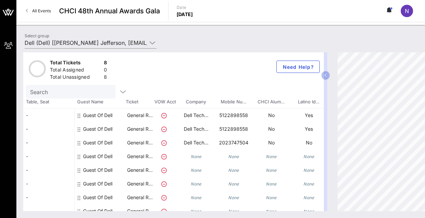 This screenshot has height=218, width=425. Describe the element at coordinates (271, 102) in the screenshot. I see `span: CHCI Alum…` at that location.